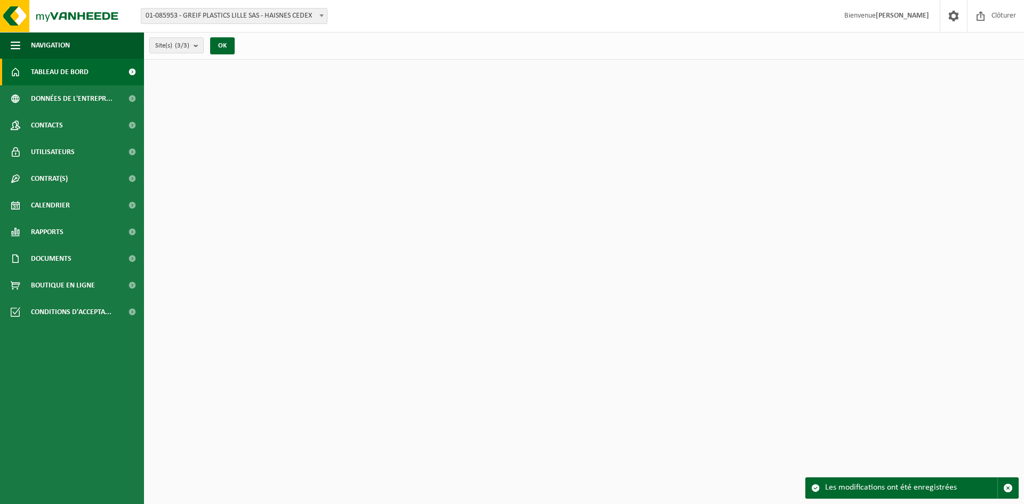 The width and height of the screenshot is (1024, 504). I want to click on span: Navigation, so click(50, 45).